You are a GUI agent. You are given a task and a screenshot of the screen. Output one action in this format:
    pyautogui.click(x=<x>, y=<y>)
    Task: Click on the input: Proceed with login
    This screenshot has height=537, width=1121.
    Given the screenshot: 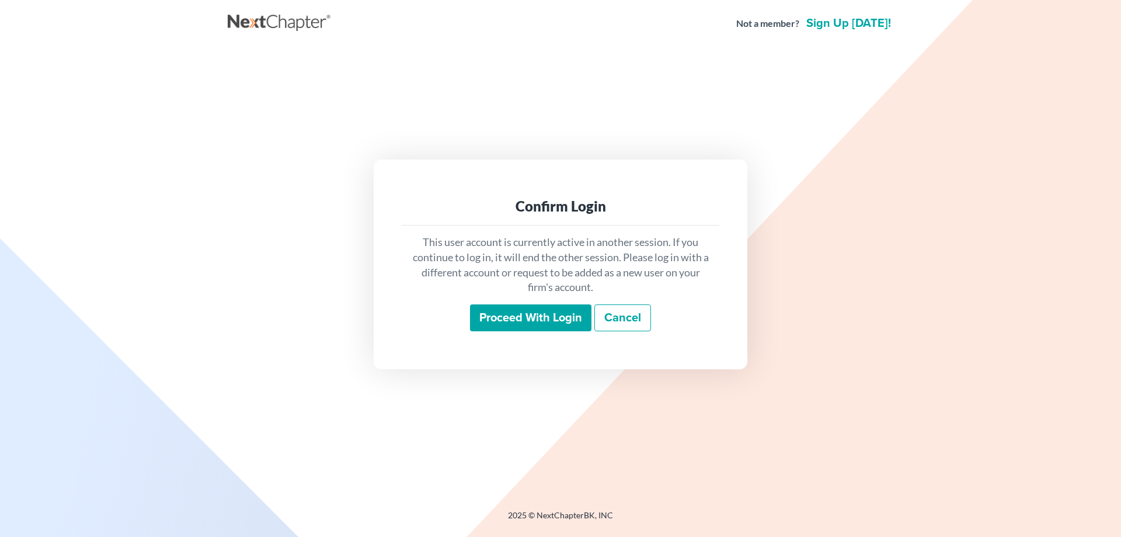 What is the action you would take?
    pyautogui.click(x=531, y=318)
    